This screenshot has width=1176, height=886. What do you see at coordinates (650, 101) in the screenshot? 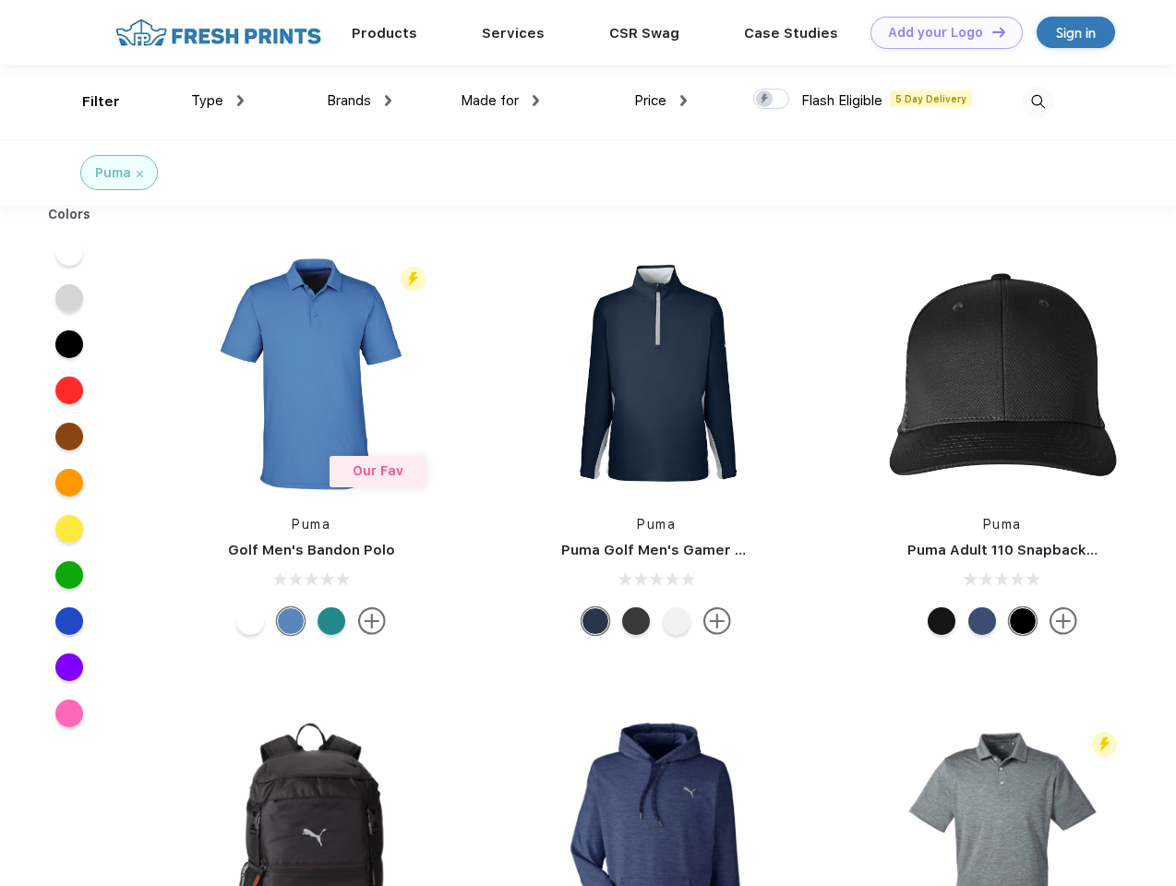
I see `span: Price` at bounding box center [650, 101].